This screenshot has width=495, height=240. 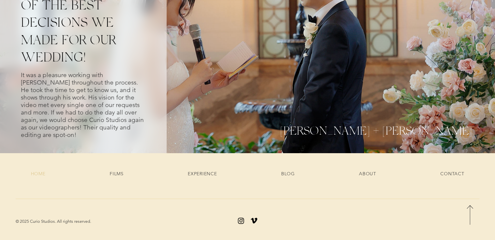 I want to click on span: CONTACT, so click(x=452, y=174).